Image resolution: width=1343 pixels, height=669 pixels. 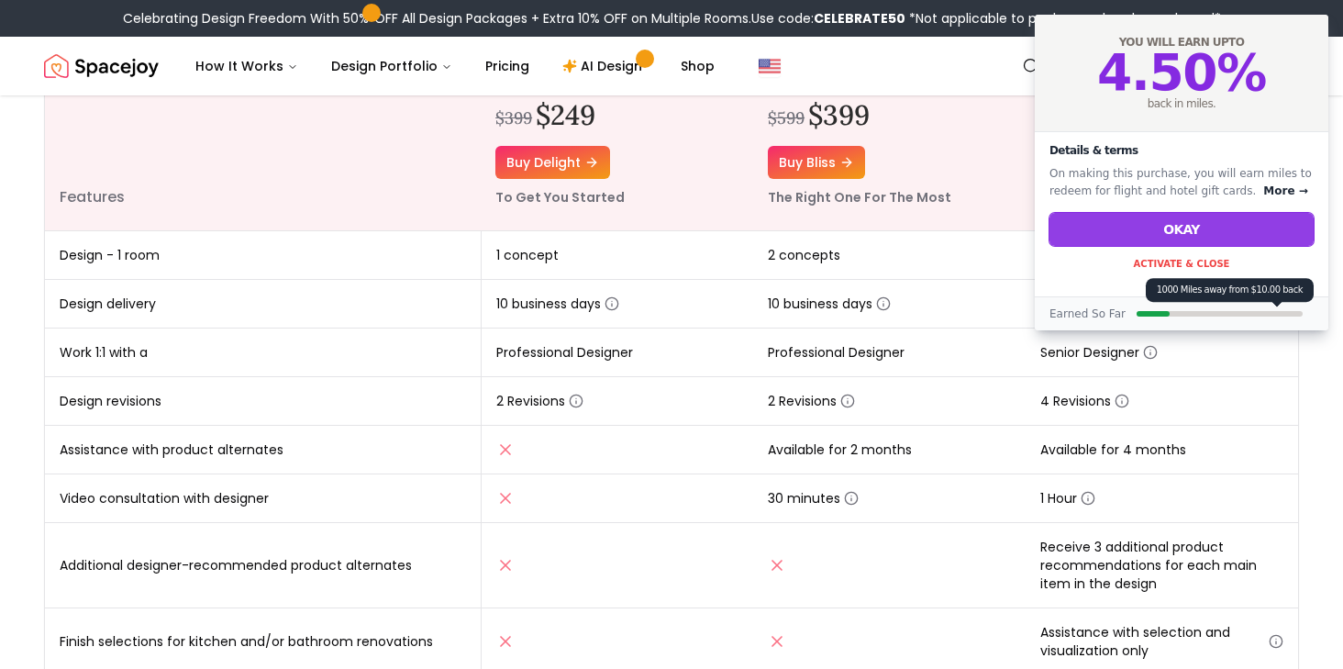 I want to click on span: Senior Designer, so click(x=1099, y=352).